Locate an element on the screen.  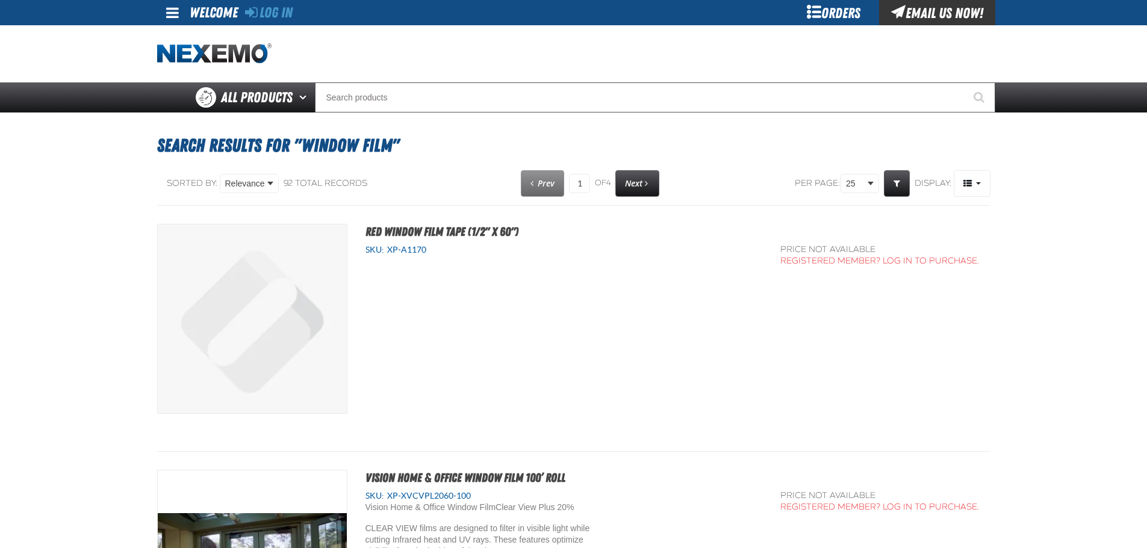
a: Red Window Film Tape (1/2" x 60") is located at coordinates (442, 232).